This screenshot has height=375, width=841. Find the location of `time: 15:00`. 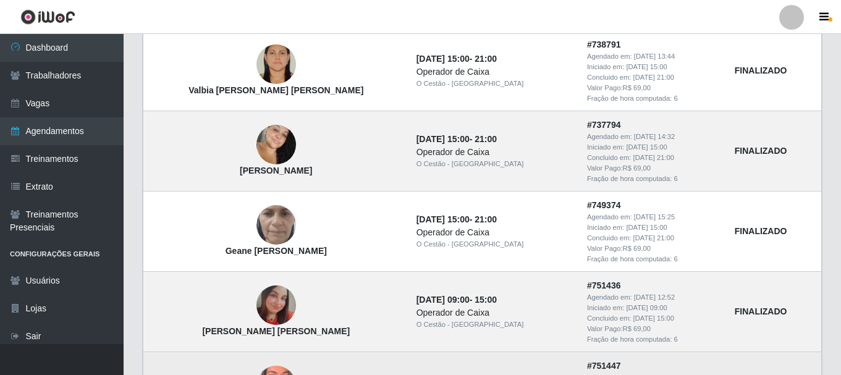

time: 15:00 is located at coordinates (486, 300).